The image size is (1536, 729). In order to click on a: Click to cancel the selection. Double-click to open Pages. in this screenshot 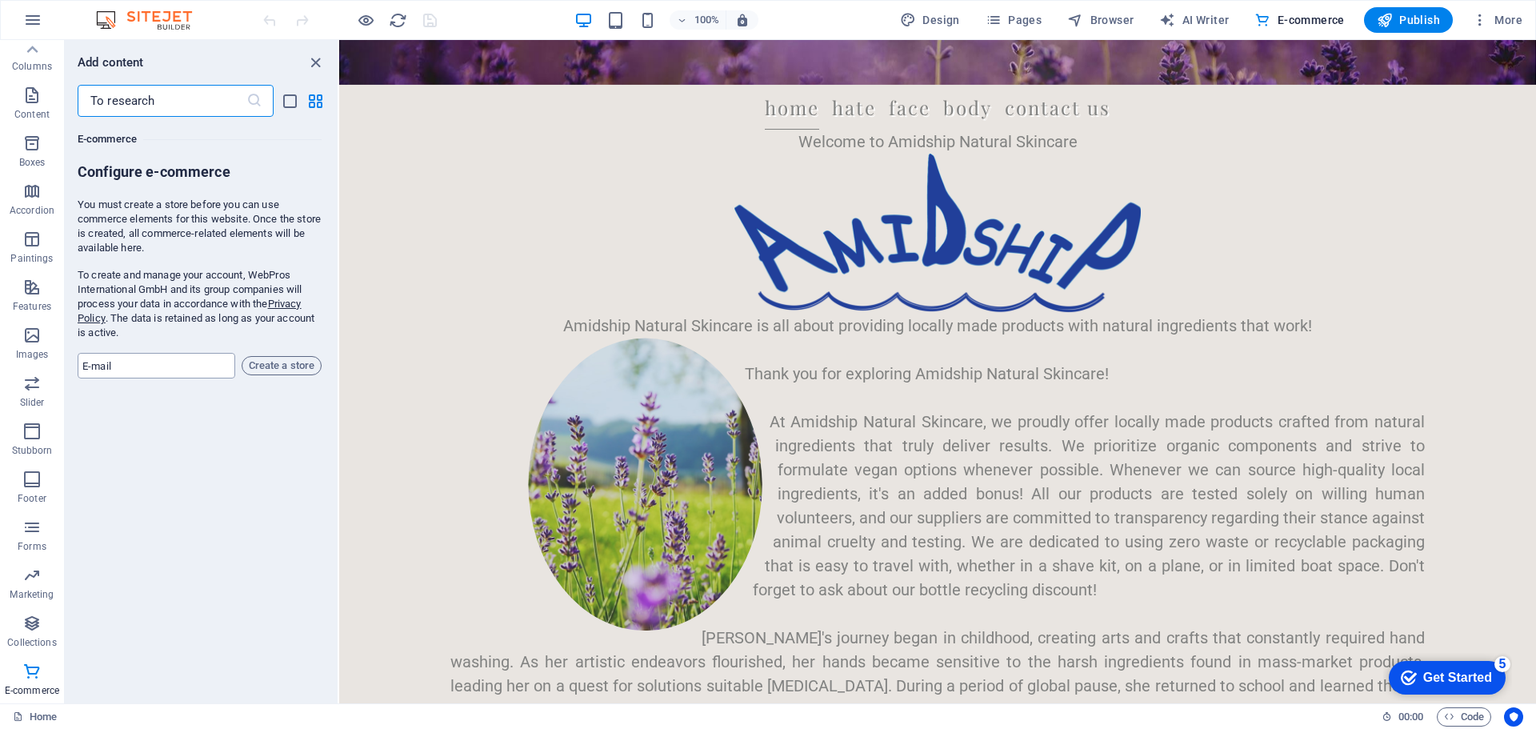, I will do `click(34, 717)`.